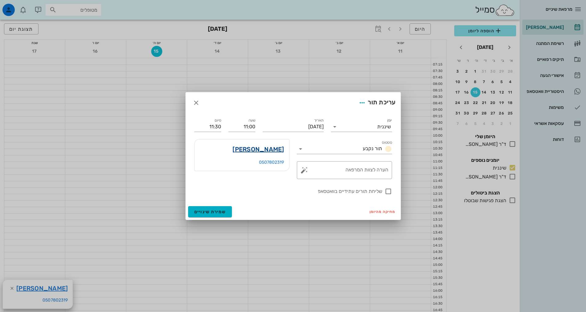 Image resolution: width=586 pixels, height=312 pixels. I want to click on span: תור נקבע, so click(373, 149).